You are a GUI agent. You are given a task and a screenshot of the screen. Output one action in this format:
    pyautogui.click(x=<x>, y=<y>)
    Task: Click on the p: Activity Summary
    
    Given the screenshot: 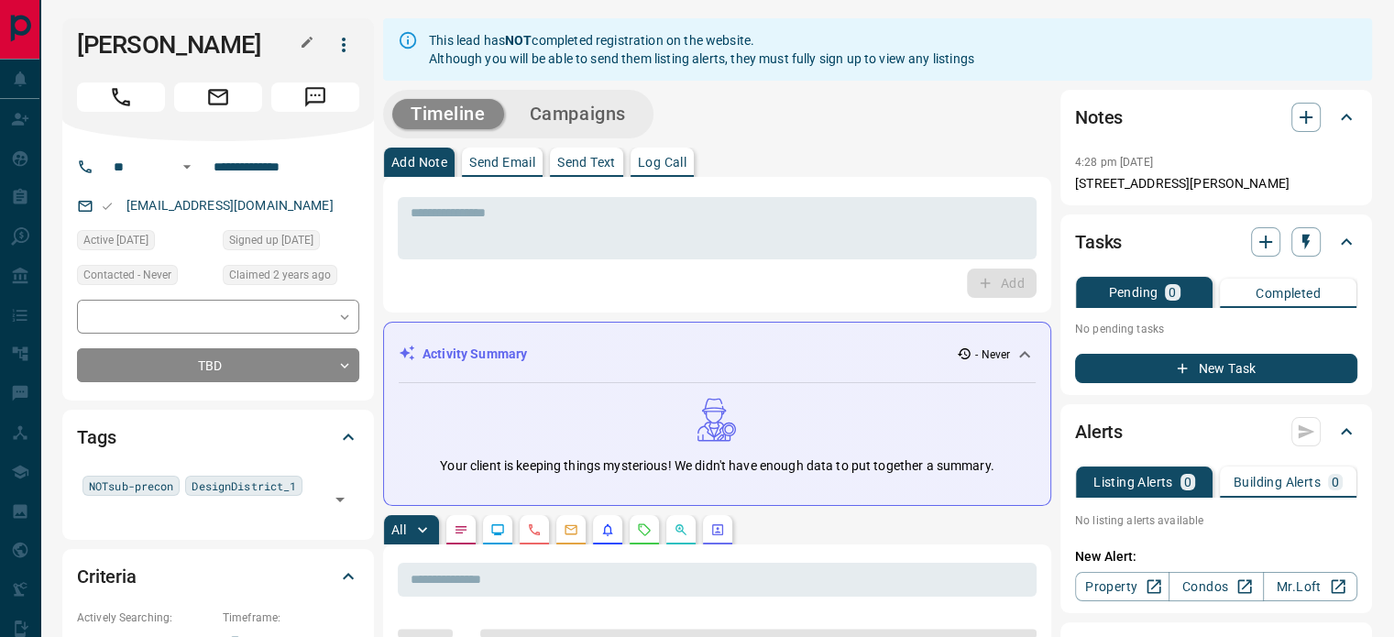 What is the action you would take?
    pyautogui.click(x=475, y=354)
    